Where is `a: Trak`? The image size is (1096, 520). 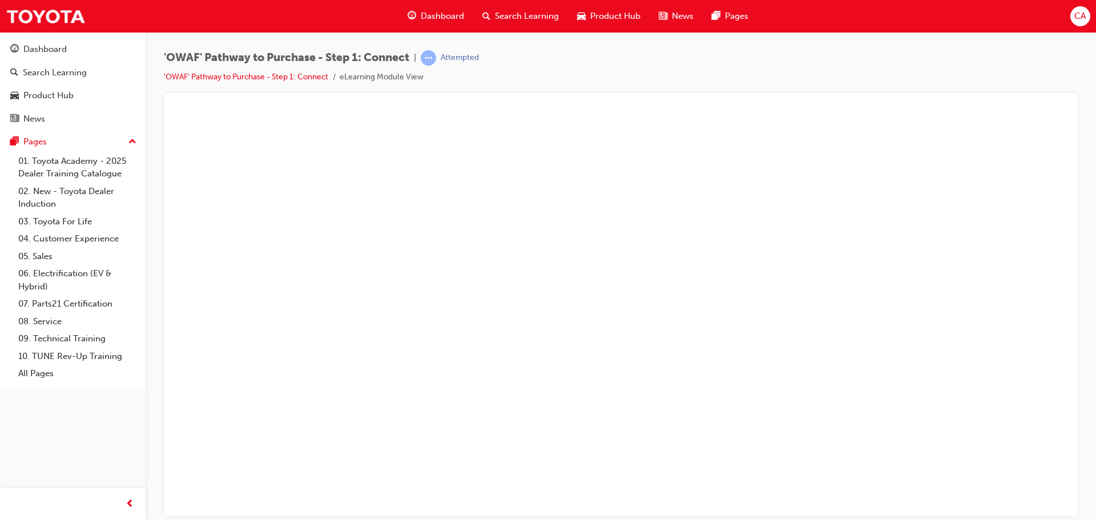 a: Trak is located at coordinates (46, 16).